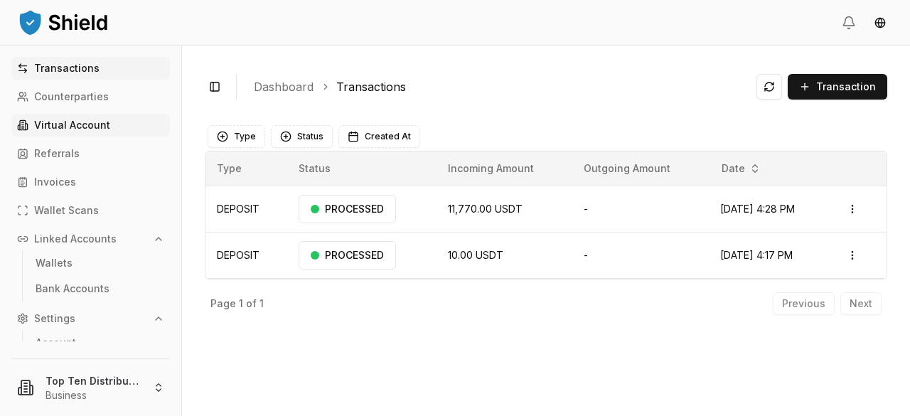 The image size is (910, 416). What do you see at coordinates (246, 168) in the screenshot?
I see `th: Type` at bounding box center [246, 168].